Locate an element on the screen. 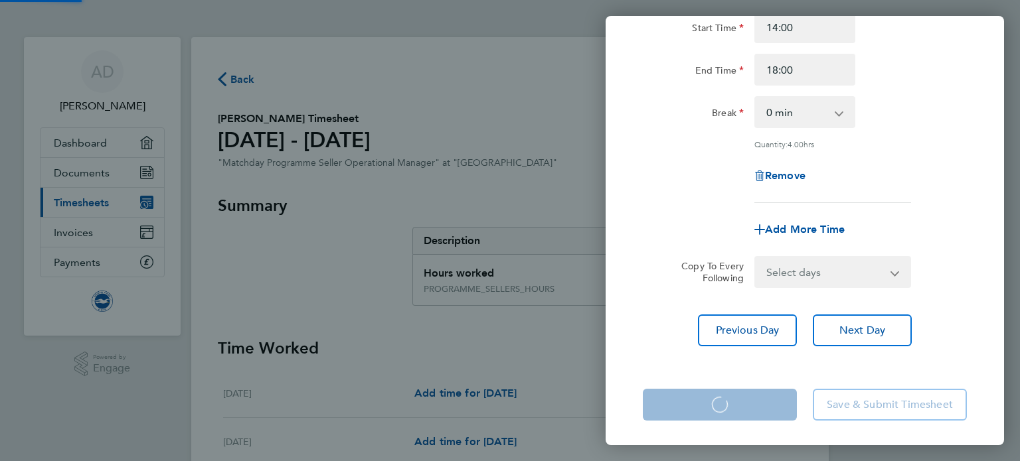  label: Start Time is located at coordinates (718, 30).